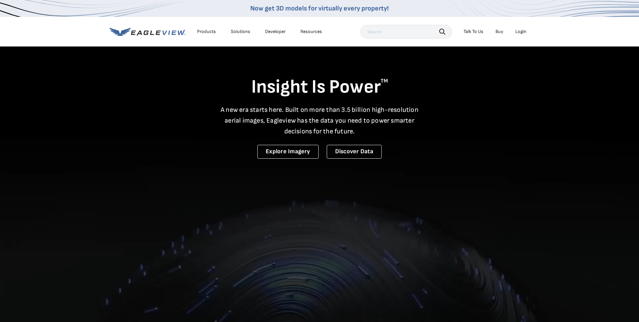  I want to click on a: Developer, so click(275, 32).